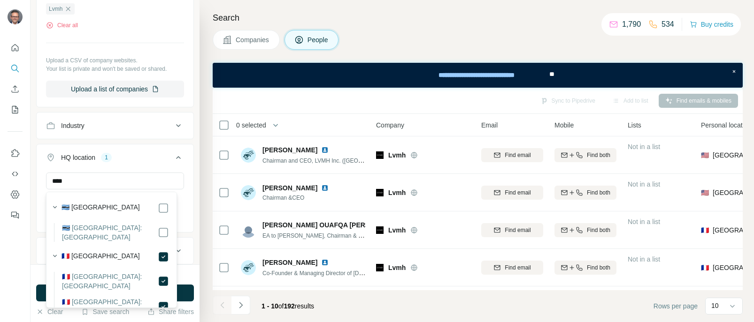  What do you see at coordinates (15, 153) in the screenshot?
I see `button: Use Surfe on LinkedIn` at bounding box center [15, 153].